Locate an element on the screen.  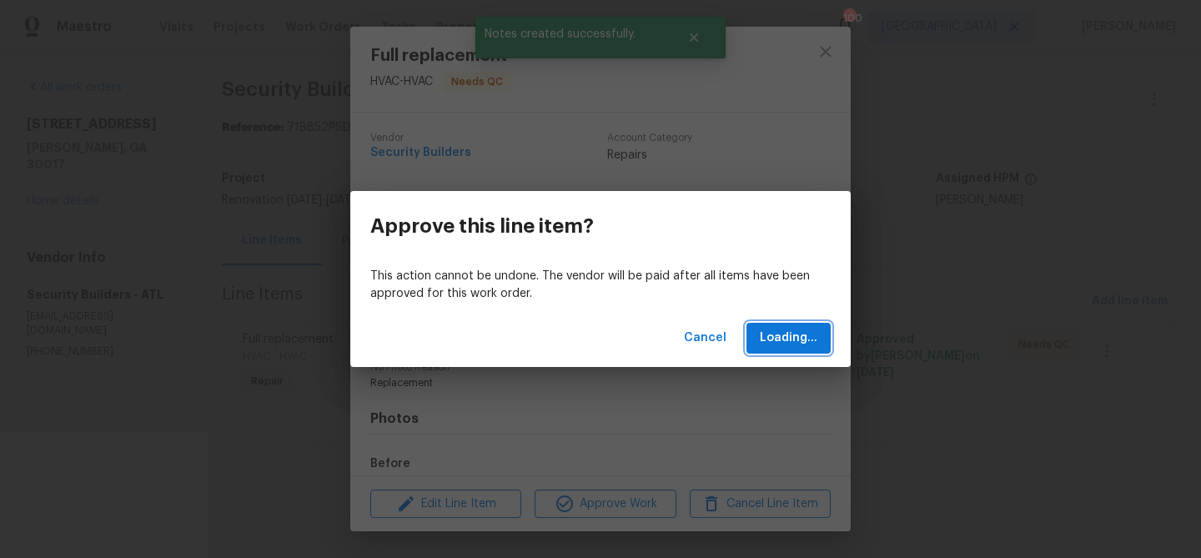
button: Cancel is located at coordinates (705, 338).